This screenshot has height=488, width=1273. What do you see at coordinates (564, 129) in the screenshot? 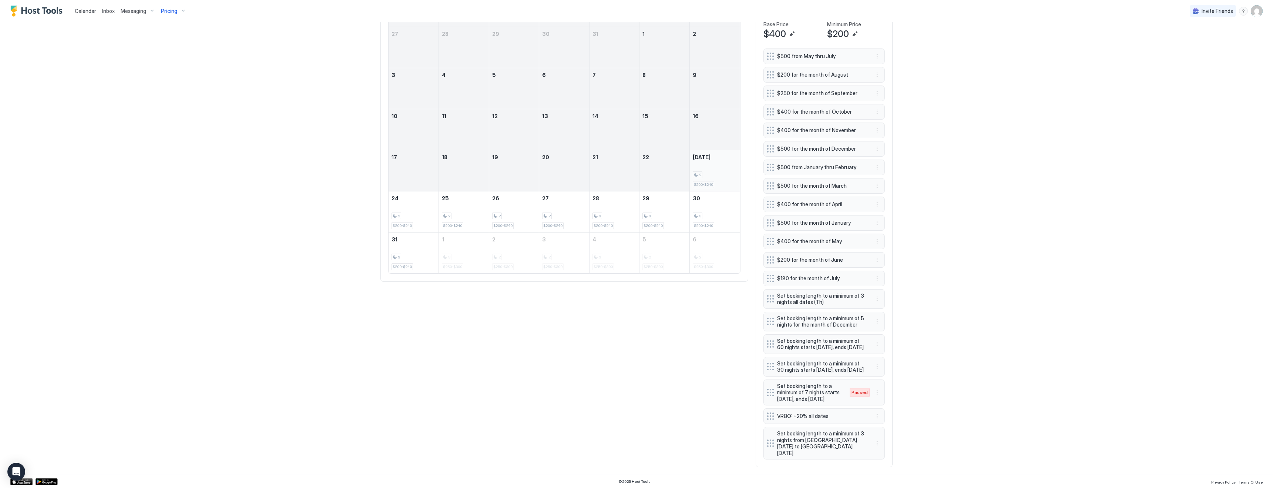
I see `td: August 13, 2025` at bounding box center [564, 129].